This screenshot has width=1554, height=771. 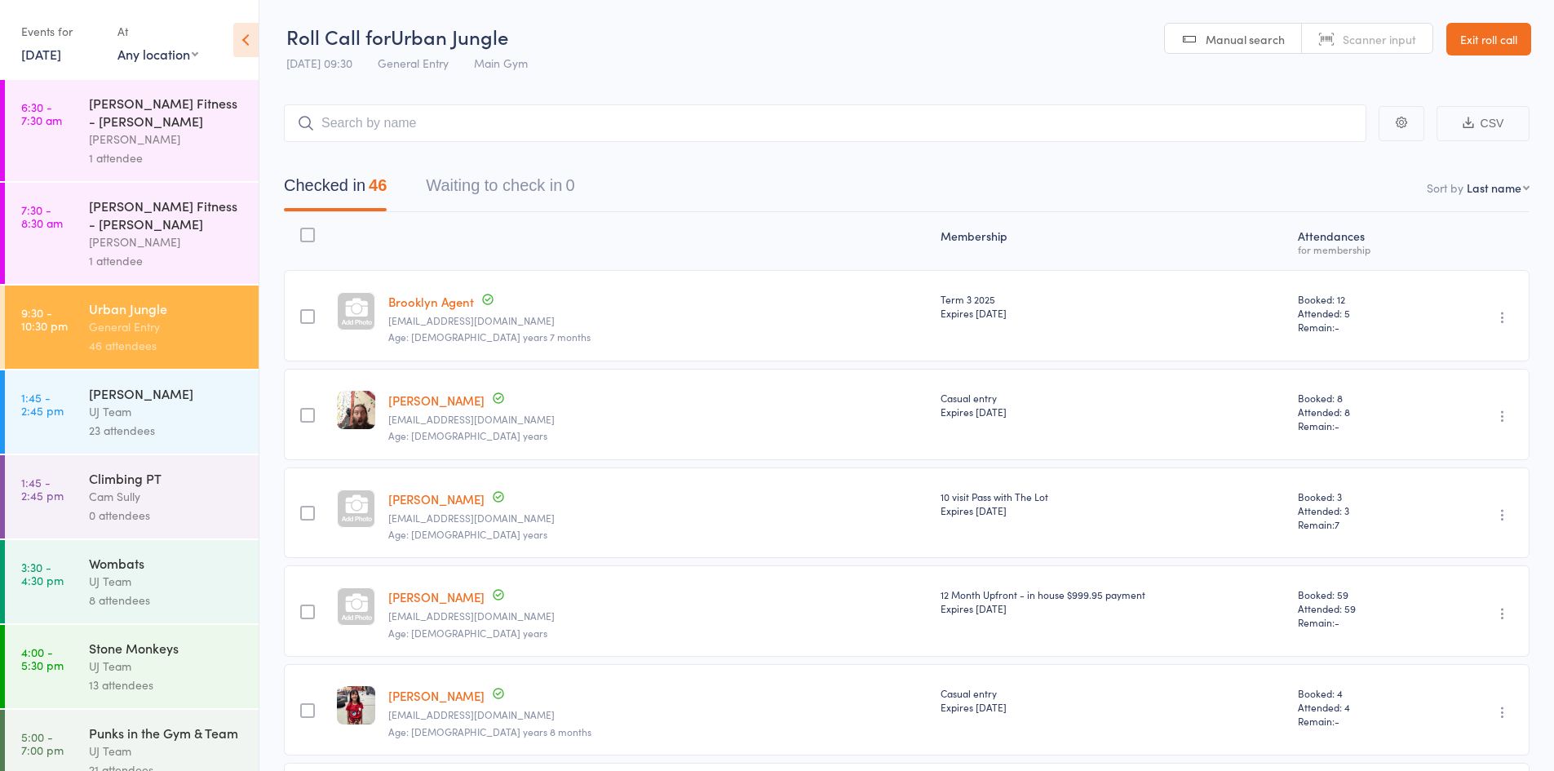 I want to click on span: Attended: 4, so click(x=1361, y=706).